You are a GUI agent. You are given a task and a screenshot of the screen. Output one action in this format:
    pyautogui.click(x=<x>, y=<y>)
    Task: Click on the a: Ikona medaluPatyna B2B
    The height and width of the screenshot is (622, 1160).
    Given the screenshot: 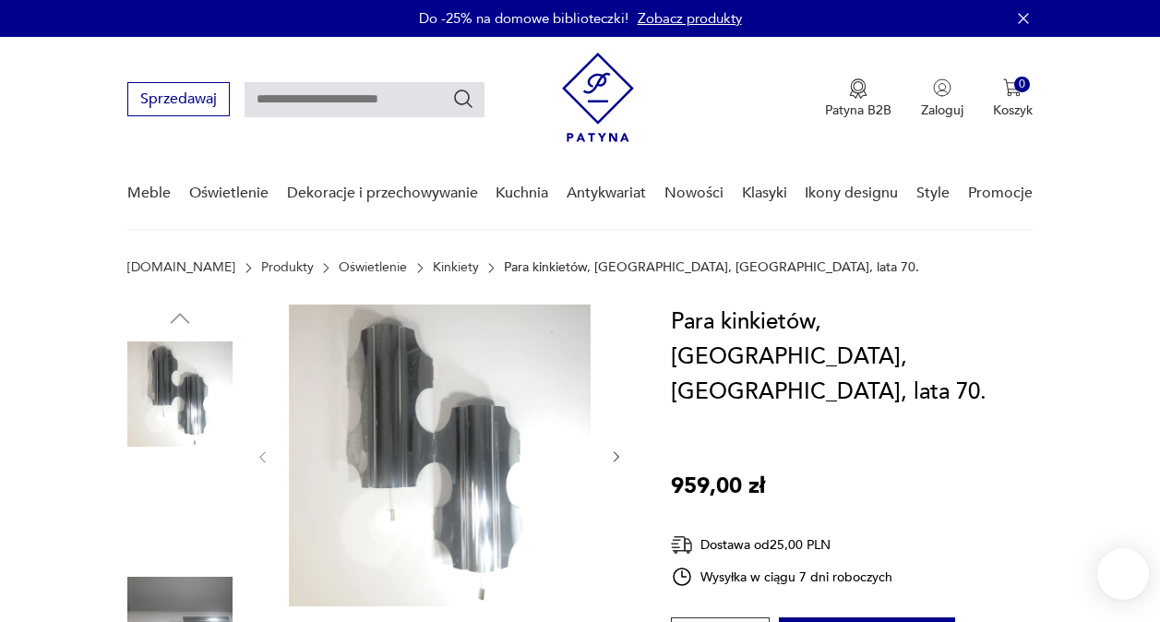 What is the action you would take?
    pyautogui.click(x=858, y=99)
    